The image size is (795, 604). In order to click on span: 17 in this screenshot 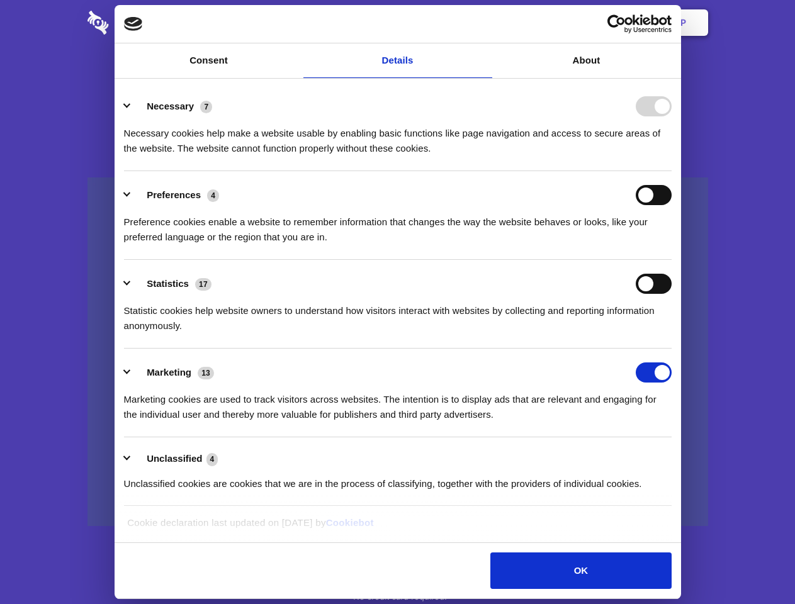, I will do `click(203, 285)`.